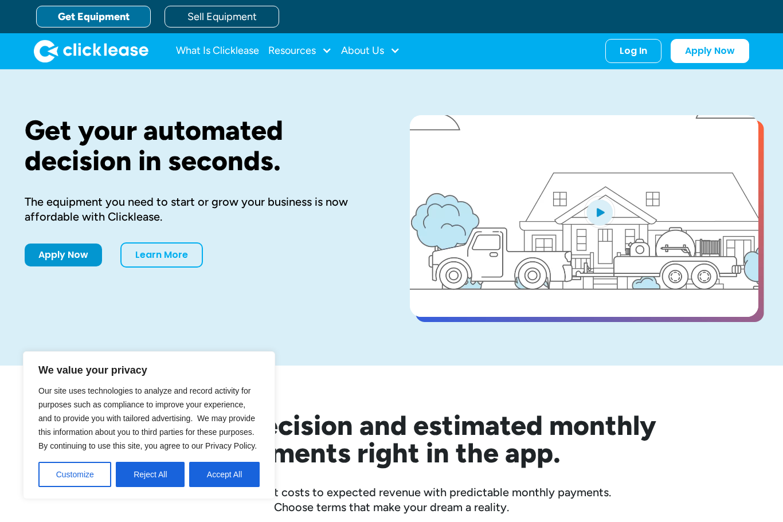 The width and height of the screenshot is (783, 522). What do you see at coordinates (91, 51) in the screenshot?
I see `a: home` at bounding box center [91, 51].